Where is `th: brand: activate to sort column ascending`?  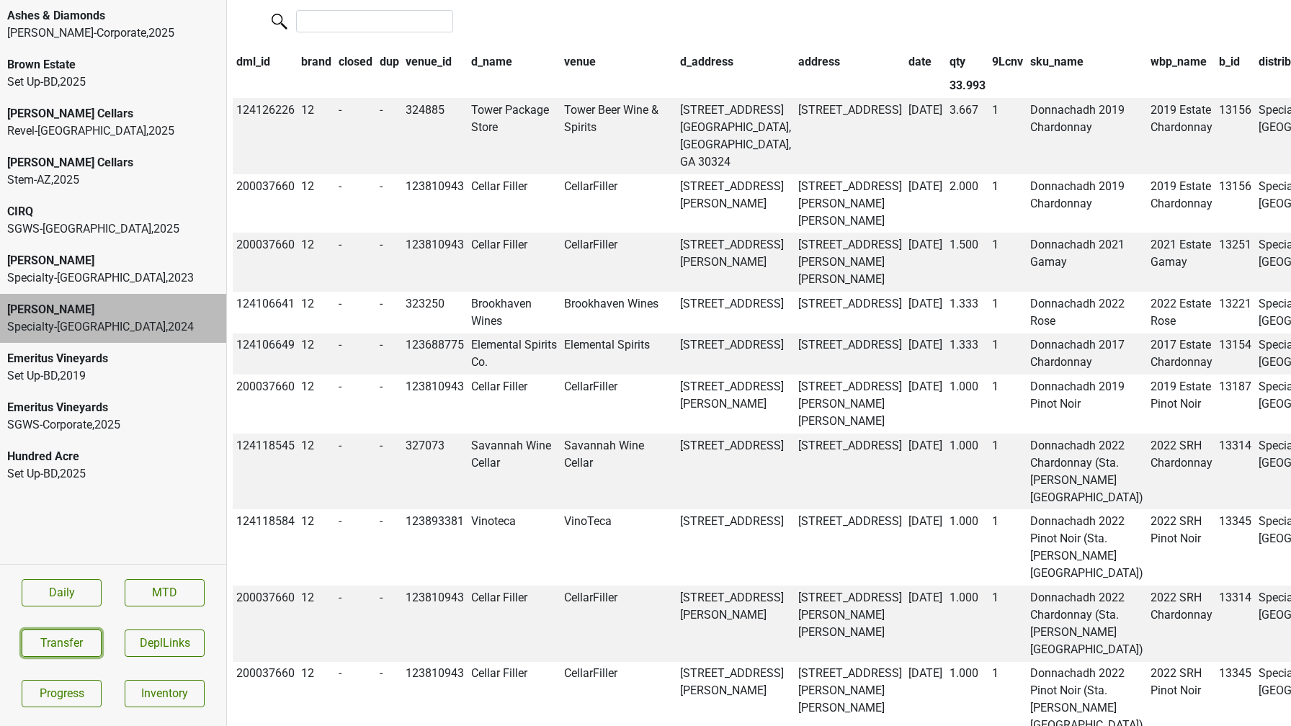
th: brand: activate to sort column ascending is located at coordinates (317, 62).